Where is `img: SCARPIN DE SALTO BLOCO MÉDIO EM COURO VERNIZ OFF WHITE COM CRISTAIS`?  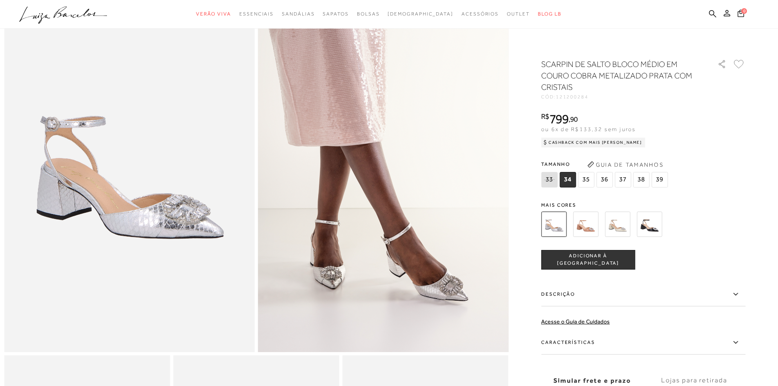
img: SCARPIN DE SALTO BLOCO MÉDIO EM COURO VERNIZ OFF WHITE COM CRISTAIS is located at coordinates (618, 224).